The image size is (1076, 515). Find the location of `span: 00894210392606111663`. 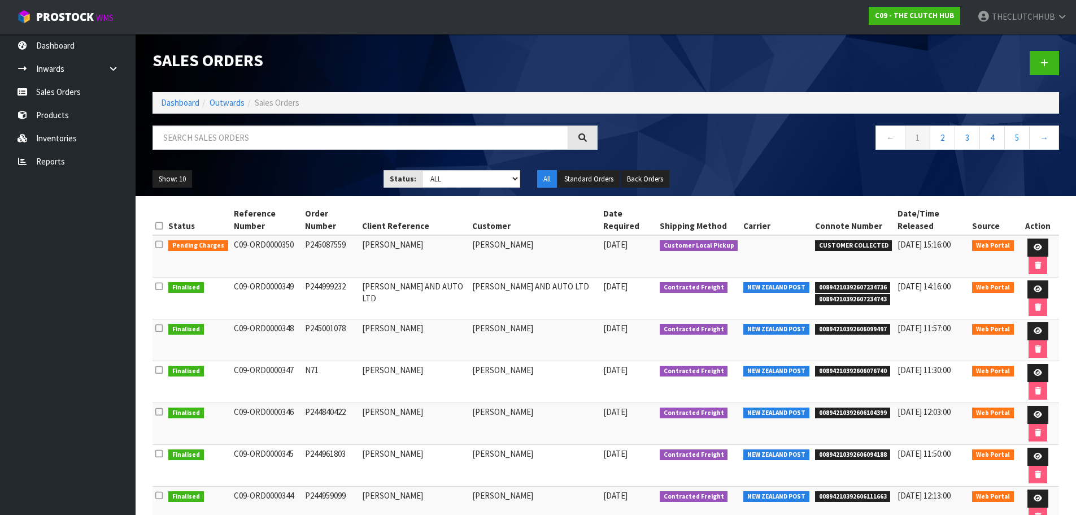

span: 00894210392606111663 is located at coordinates (853, 497).